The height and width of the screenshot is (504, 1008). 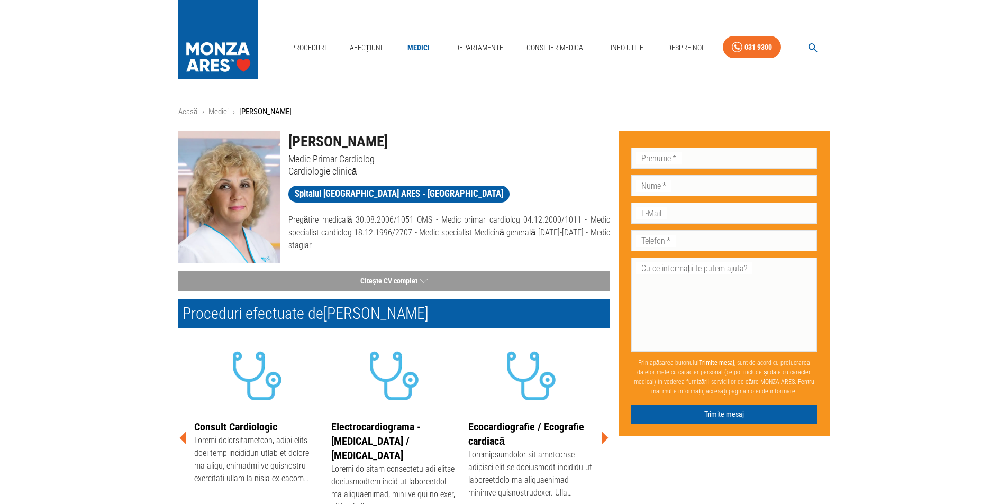 What do you see at coordinates (229, 197) in the screenshot?
I see `img: Dr. Carmen Man` at bounding box center [229, 197].